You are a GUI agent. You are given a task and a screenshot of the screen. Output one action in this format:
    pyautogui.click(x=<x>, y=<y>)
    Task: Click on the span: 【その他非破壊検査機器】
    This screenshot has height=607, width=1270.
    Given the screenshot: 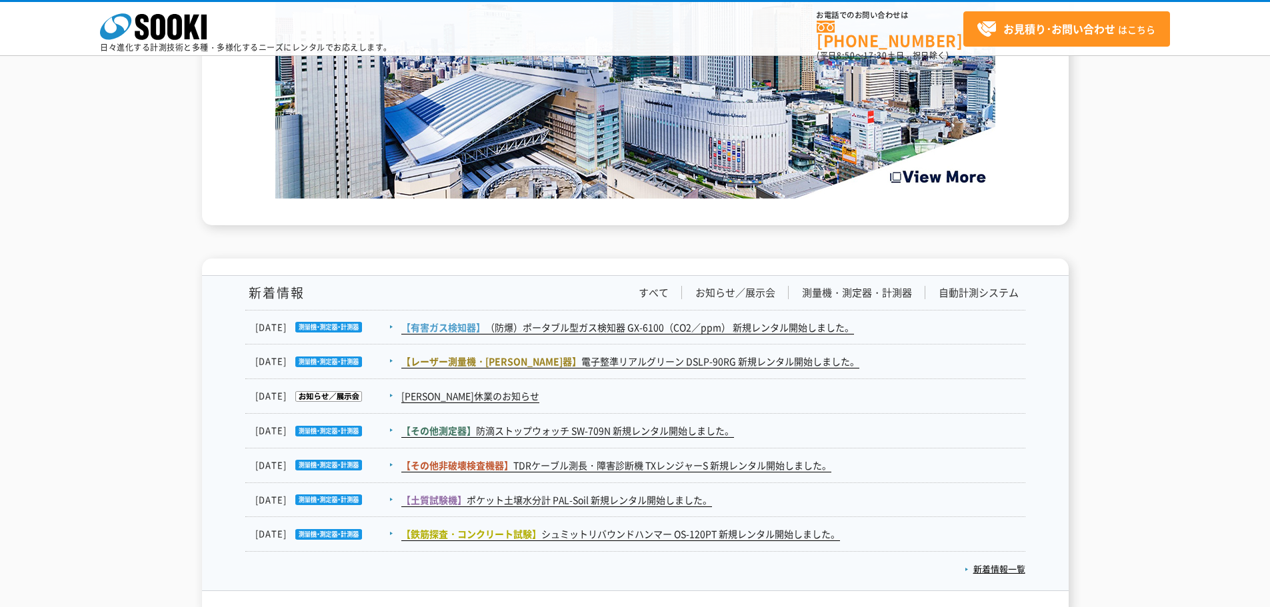 What is the action you would take?
    pyautogui.click(x=457, y=465)
    